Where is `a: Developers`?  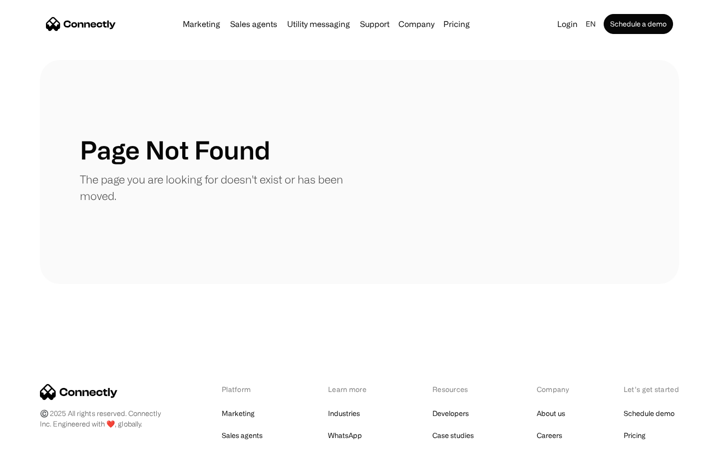
a: Developers is located at coordinates (451, 413).